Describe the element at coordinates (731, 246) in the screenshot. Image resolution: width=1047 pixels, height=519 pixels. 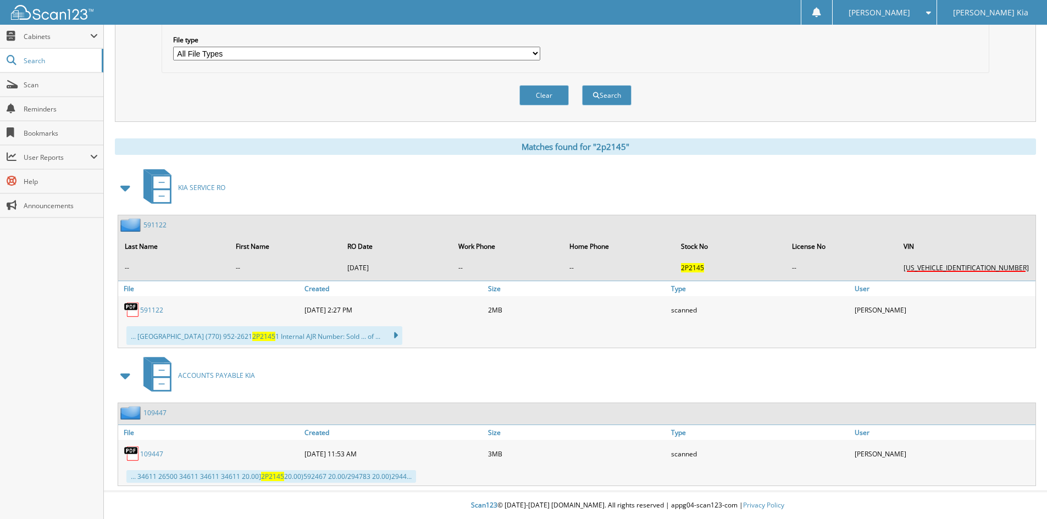
I see `th: Stock No` at that location.